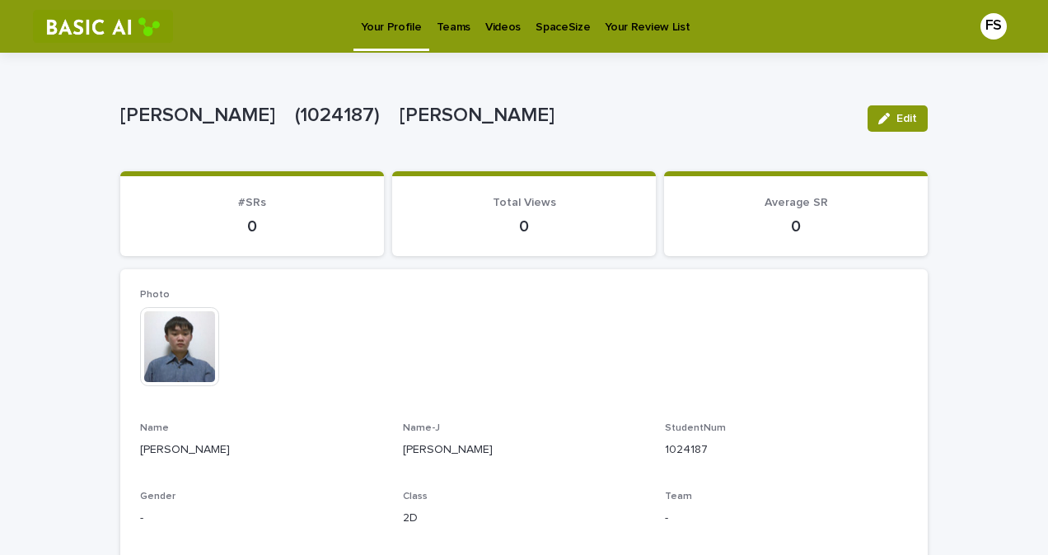  Describe the element at coordinates (421, 428) in the screenshot. I see `span: Name-J` at that location.